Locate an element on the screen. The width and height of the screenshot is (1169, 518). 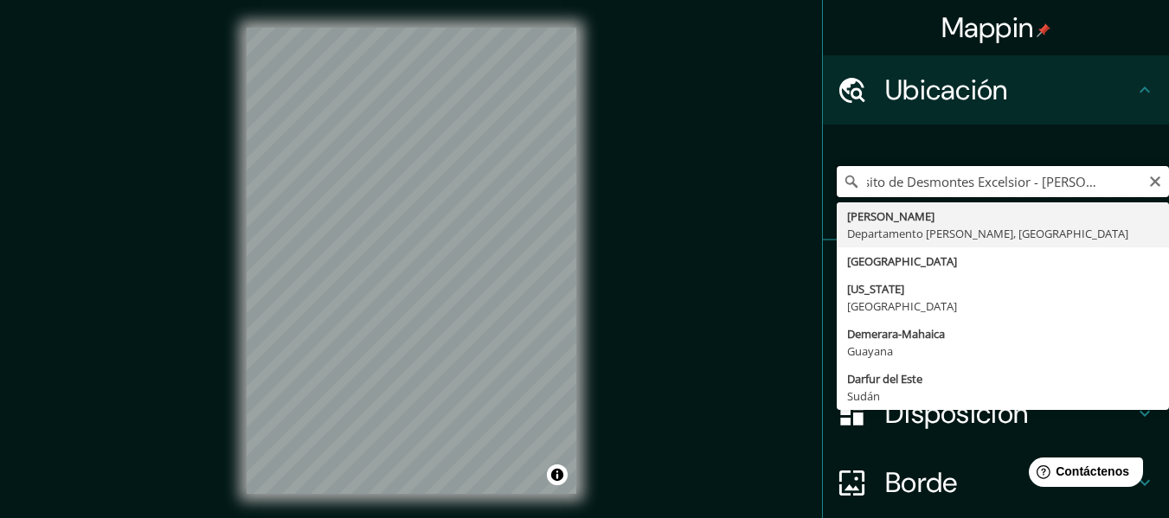
font: Guayana is located at coordinates (870, 351).